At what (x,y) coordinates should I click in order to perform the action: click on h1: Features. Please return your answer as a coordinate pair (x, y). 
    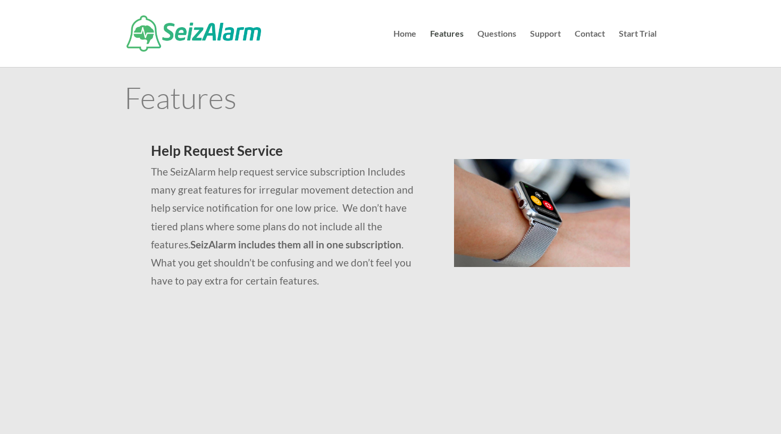
    Looking at the image, I should click on (390, 100).